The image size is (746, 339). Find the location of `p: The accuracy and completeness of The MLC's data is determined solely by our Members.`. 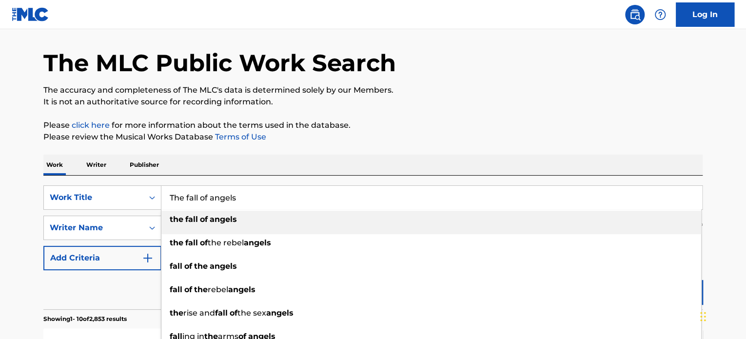

p: The accuracy and completeness of The MLC's data is determined solely by our Members. is located at coordinates (373, 90).